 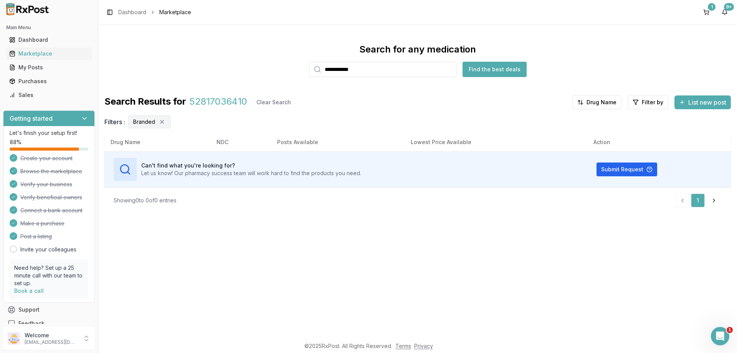 I want to click on nav: pagination, so click(x=698, y=201).